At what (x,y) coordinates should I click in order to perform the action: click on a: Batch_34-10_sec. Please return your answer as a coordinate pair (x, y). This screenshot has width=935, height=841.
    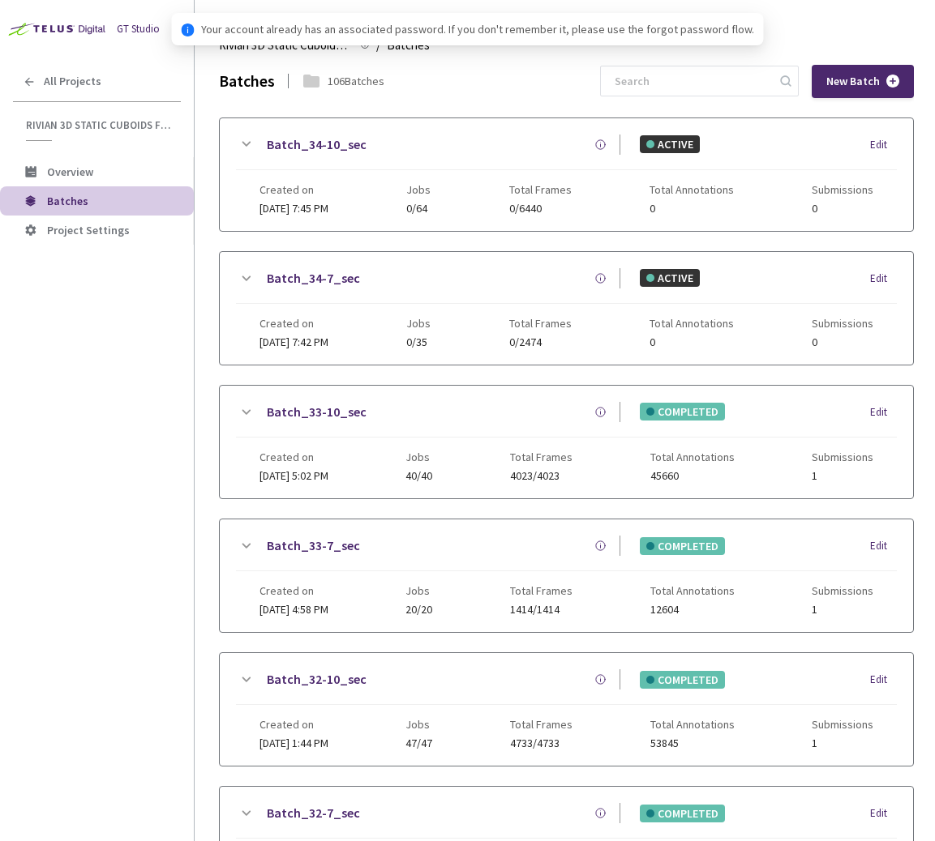
    Looking at the image, I should click on (316, 144).